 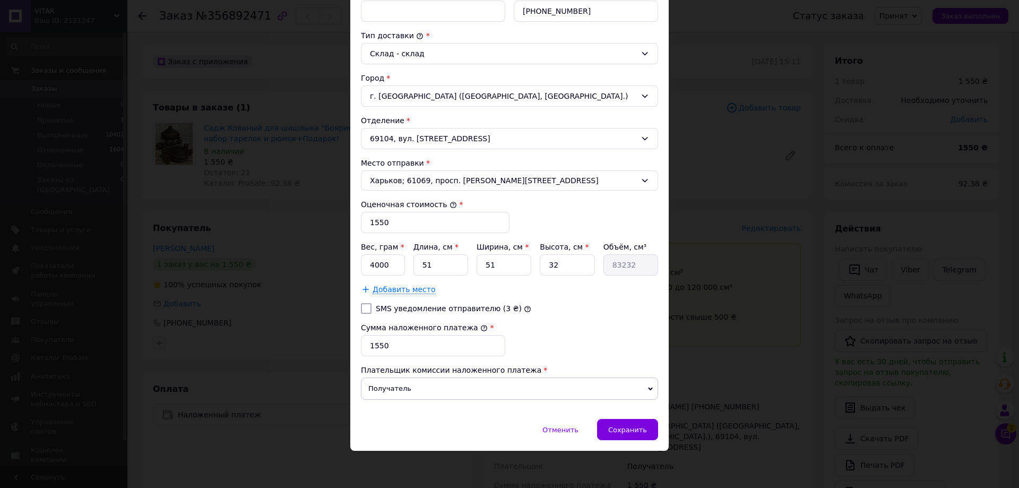 I want to click on div: Отделение, so click(x=509, y=120).